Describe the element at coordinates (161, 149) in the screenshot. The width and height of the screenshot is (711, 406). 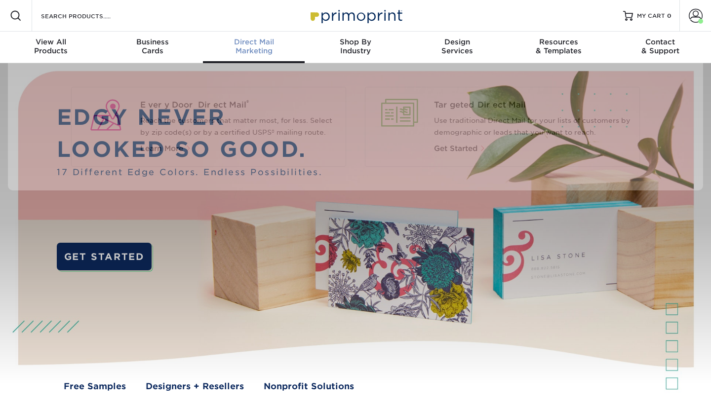
I see `span: Learn More` at that location.